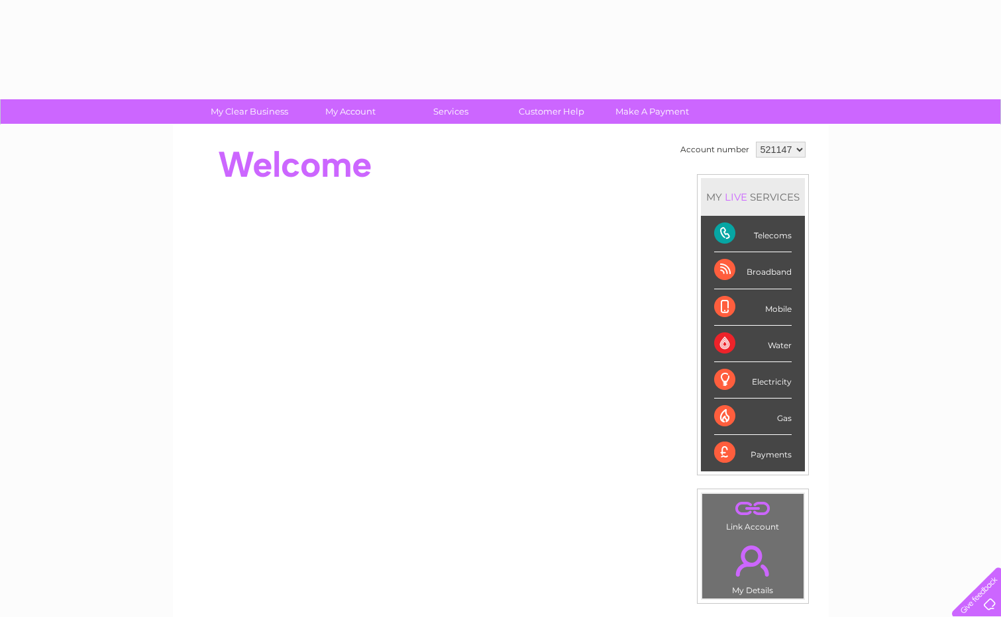 This screenshot has width=1001, height=617. Describe the element at coordinates (752, 514) in the screenshot. I see `td: Link Account` at that location.